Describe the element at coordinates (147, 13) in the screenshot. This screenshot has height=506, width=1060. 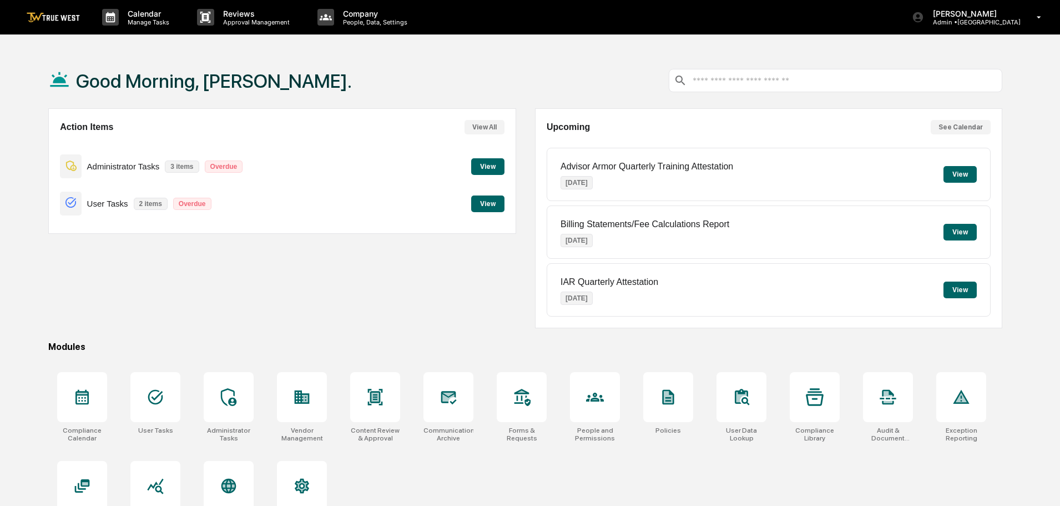
I see `p: Calendar` at that location.